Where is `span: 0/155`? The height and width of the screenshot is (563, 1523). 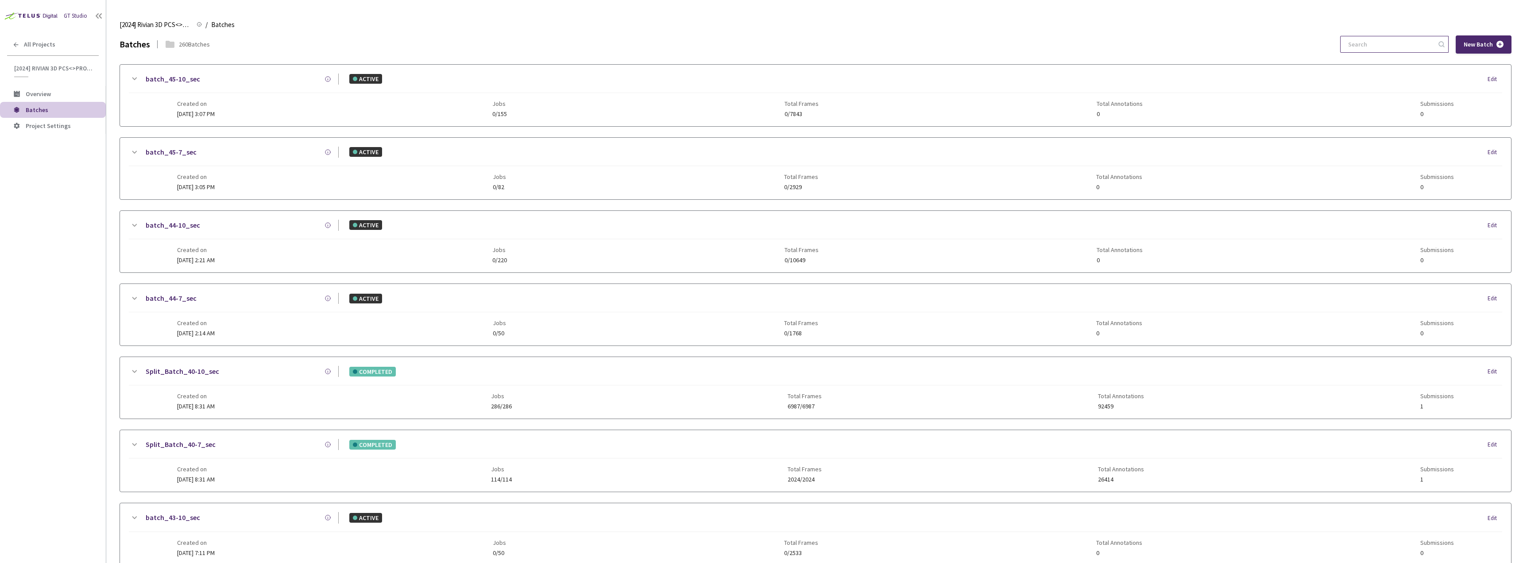 span: 0/155 is located at coordinates (499, 114).